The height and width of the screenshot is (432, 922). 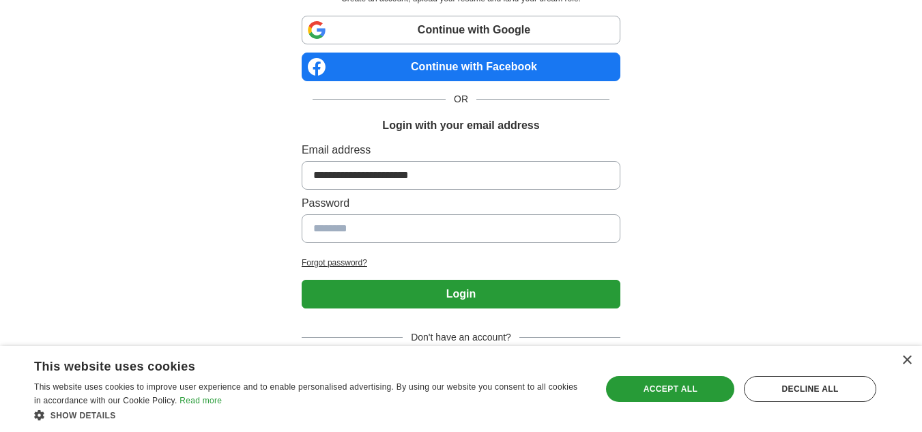 What do you see at coordinates (670, 389) in the screenshot?
I see `div: Accept all` at bounding box center [670, 389].